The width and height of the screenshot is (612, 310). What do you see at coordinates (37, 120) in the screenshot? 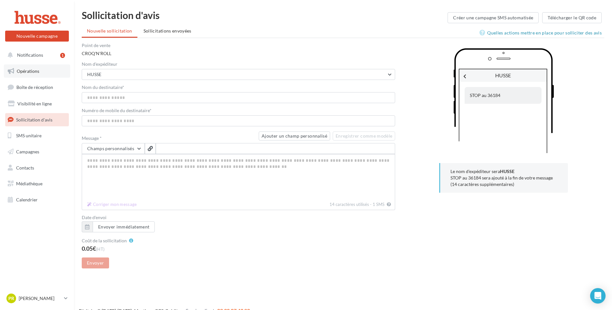
I see `a: Sollicitation d'avis` at bounding box center [37, 120].